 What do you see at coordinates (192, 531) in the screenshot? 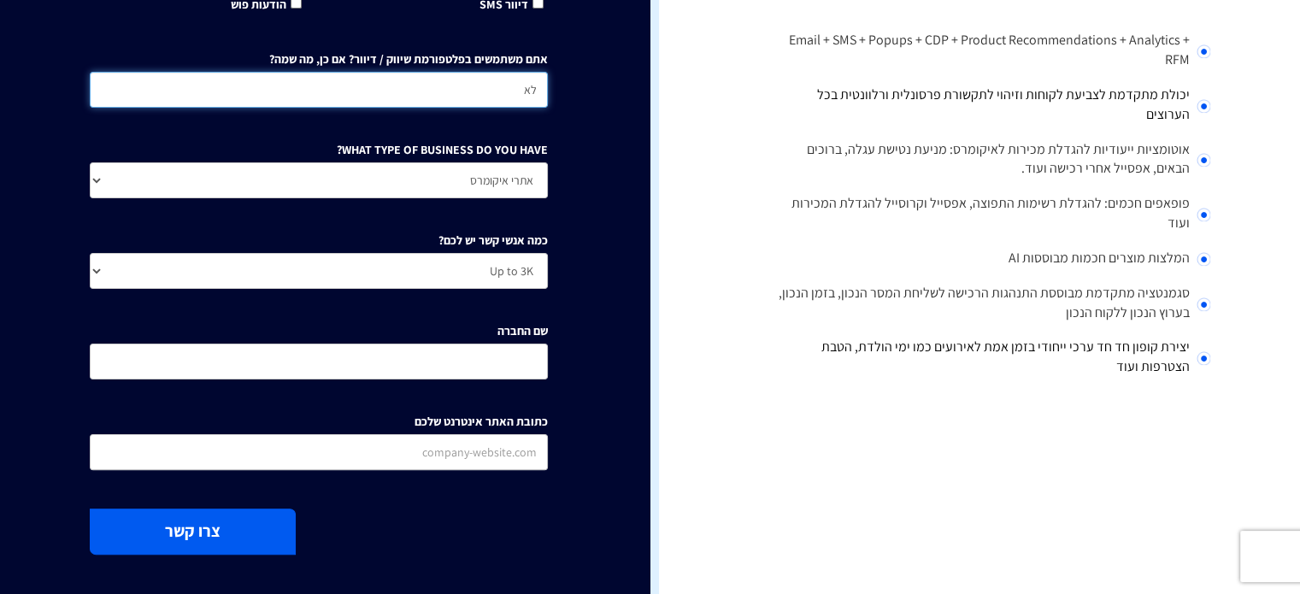
I see `button: צרו קשר` at bounding box center [192, 531].